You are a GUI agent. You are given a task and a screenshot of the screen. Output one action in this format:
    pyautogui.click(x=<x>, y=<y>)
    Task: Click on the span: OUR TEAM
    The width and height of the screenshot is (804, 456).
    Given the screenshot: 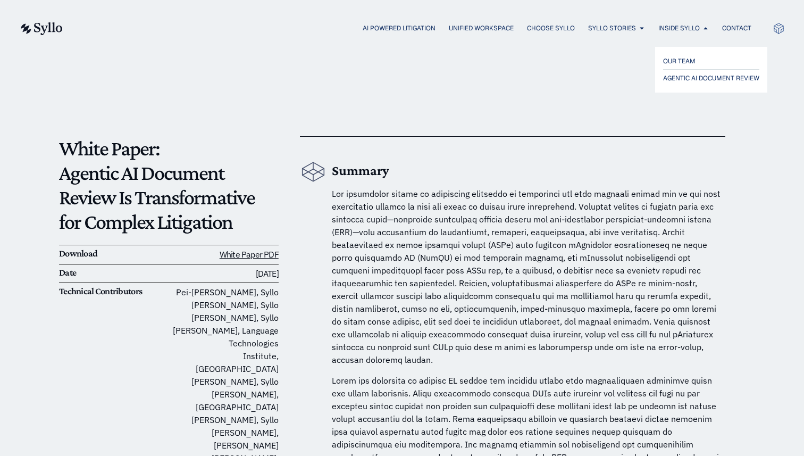 What is the action you would take?
    pyautogui.click(x=679, y=61)
    